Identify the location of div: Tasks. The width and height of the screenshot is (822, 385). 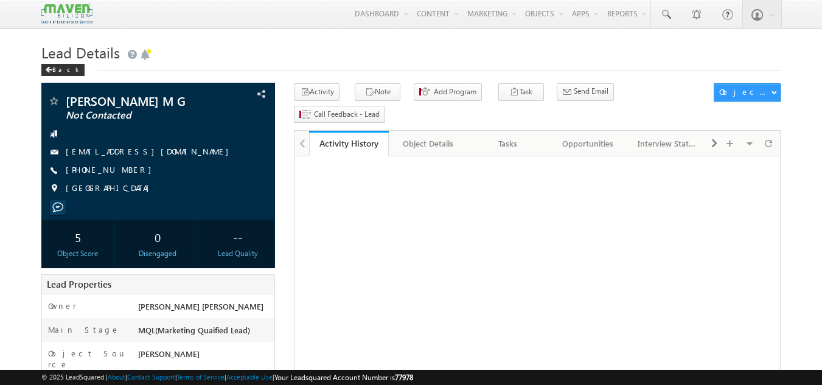
(507, 144).